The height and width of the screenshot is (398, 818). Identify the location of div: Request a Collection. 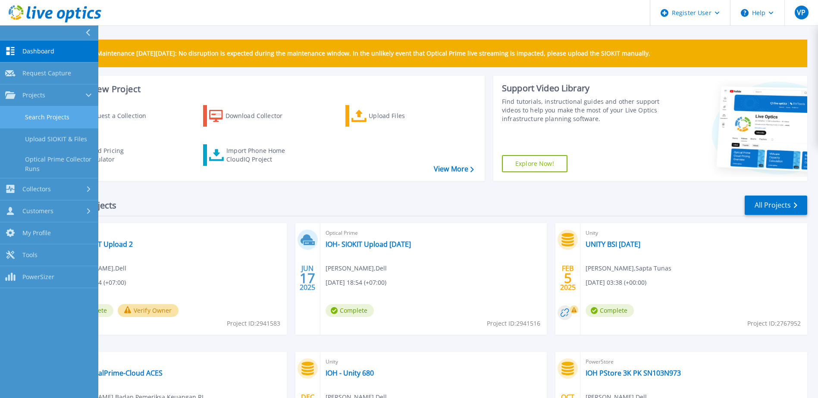
(120, 116).